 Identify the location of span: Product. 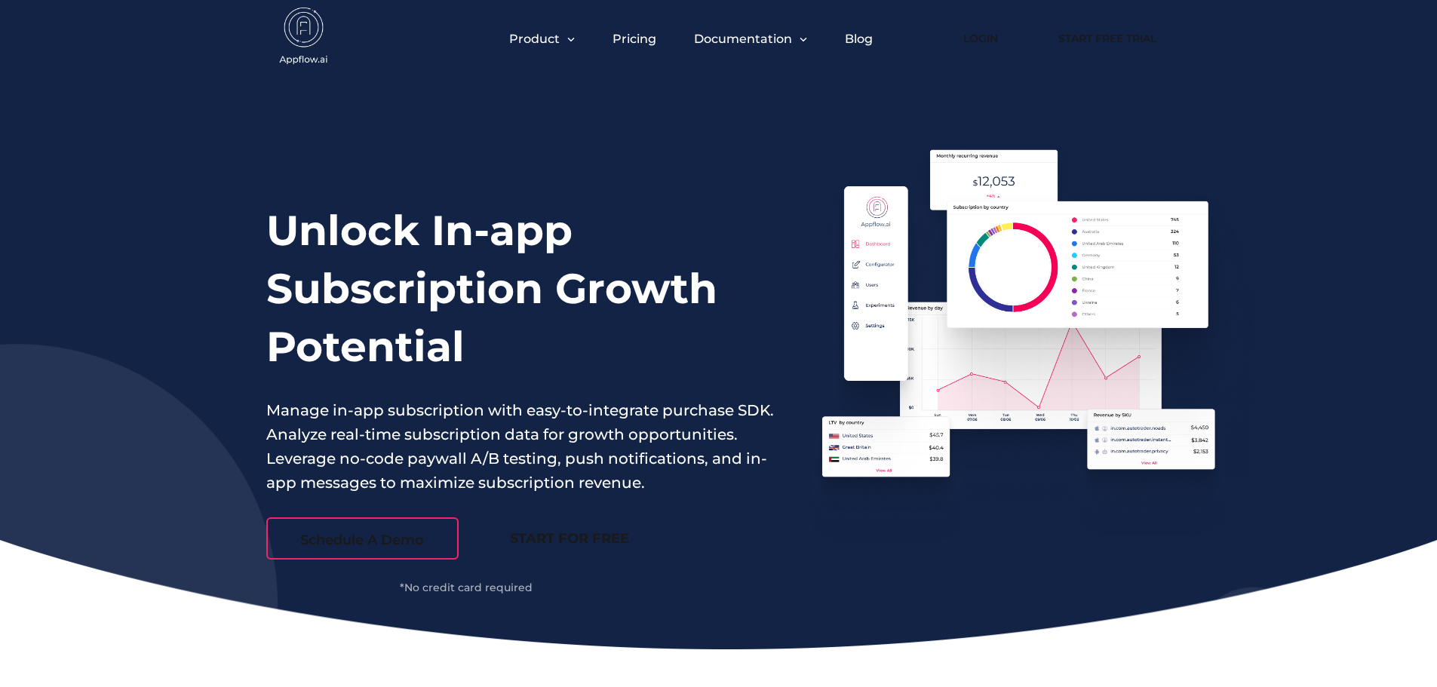
(534, 38).